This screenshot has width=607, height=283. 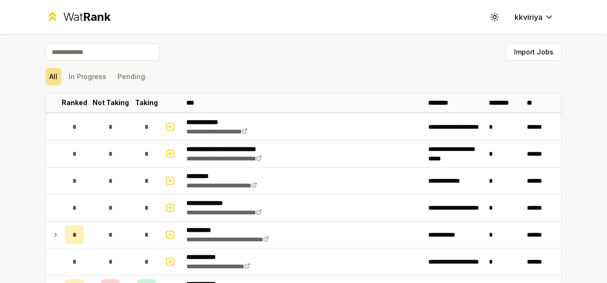 I want to click on button: Import Jobs, so click(x=533, y=52).